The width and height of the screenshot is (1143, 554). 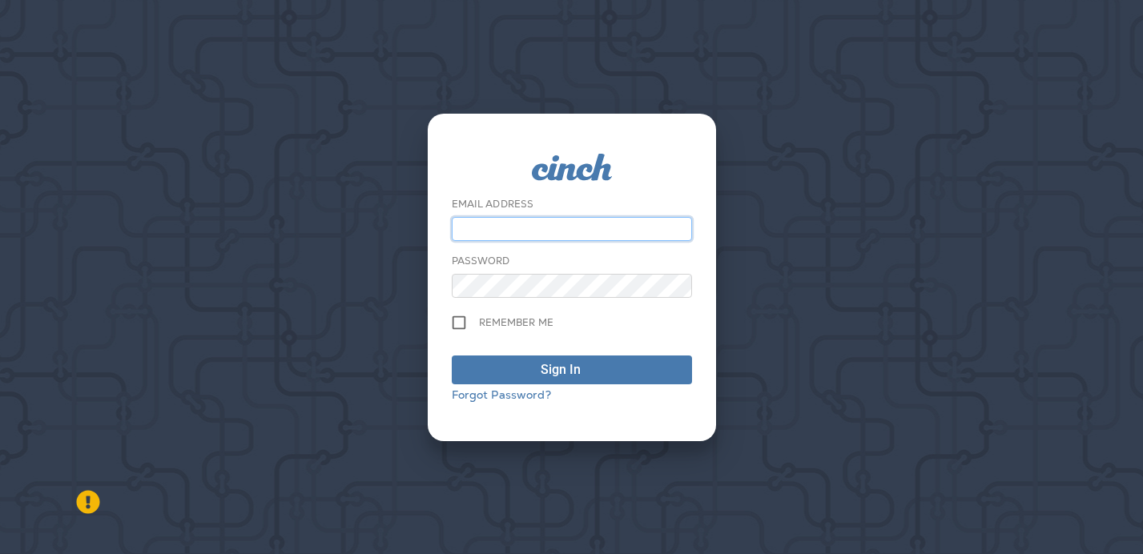 What do you see at coordinates (481, 261) in the screenshot?
I see `label: Password` at bounding box center [481, 261].